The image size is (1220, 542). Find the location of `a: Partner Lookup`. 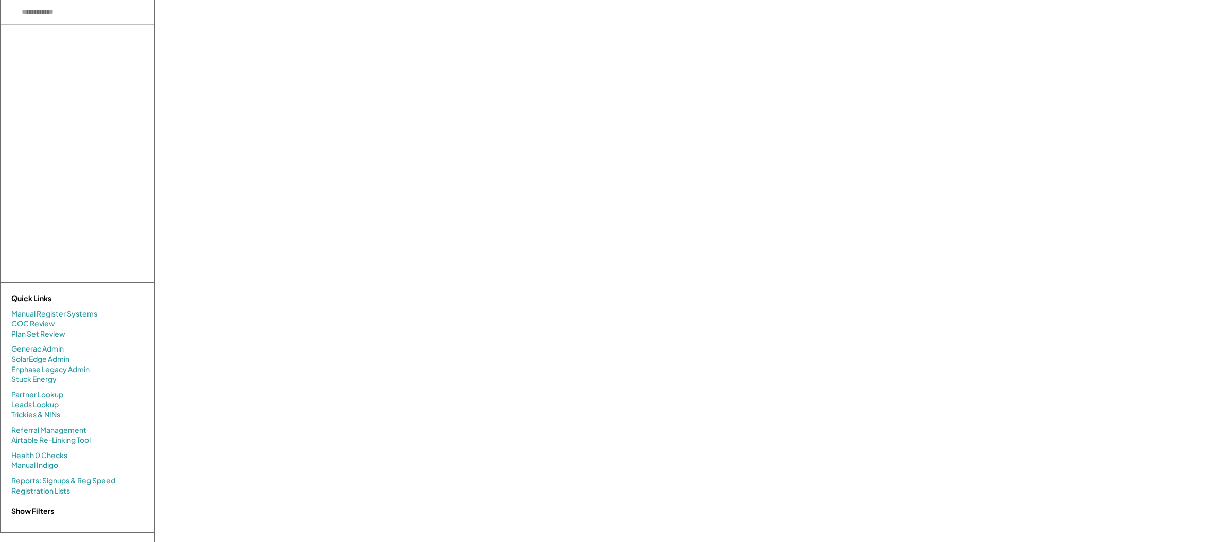

a: Partner Lookup is located at coordinates (37, 395).